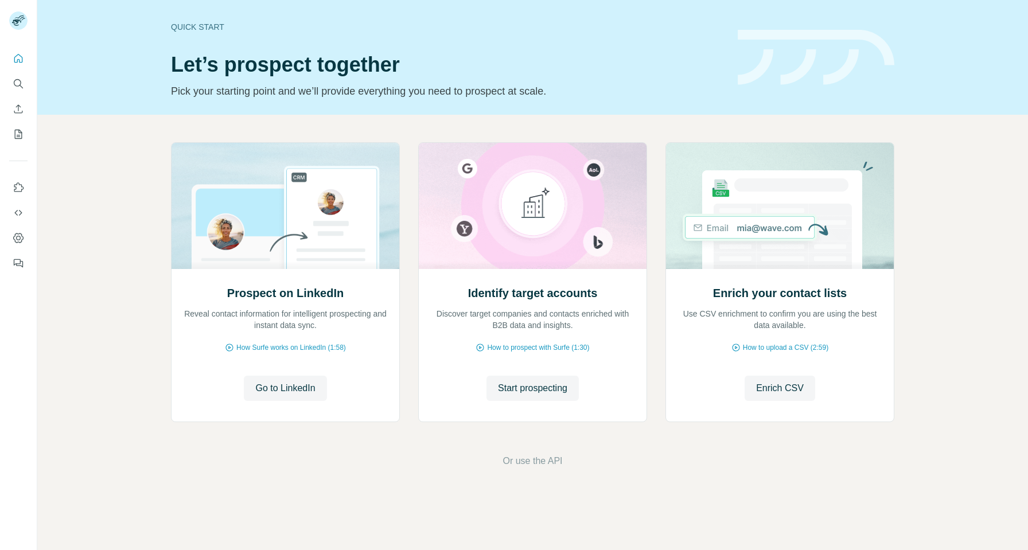  Describe the element at coordinates (447, 27) in the screenshot. I see `div: Quick start` at that location.